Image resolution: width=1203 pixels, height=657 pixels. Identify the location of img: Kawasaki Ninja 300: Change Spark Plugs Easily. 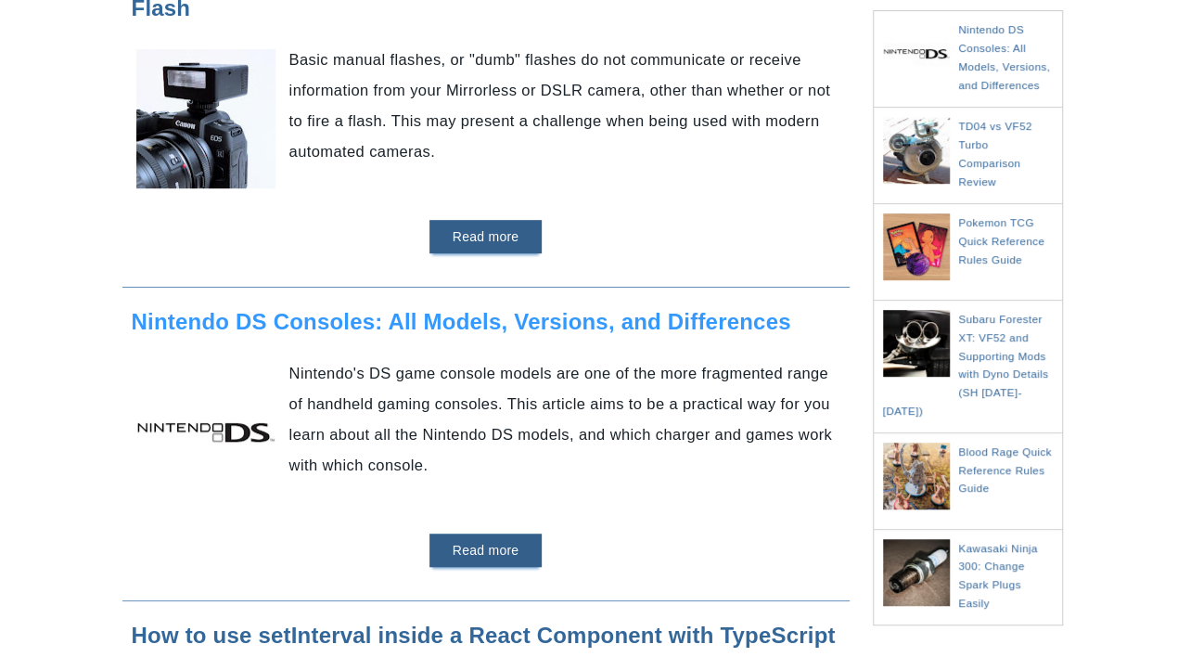
(919, 573).